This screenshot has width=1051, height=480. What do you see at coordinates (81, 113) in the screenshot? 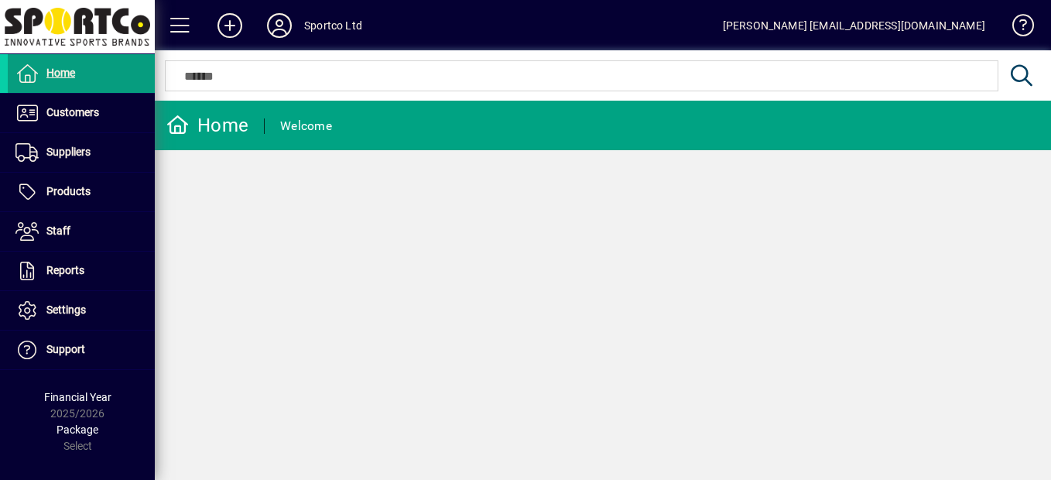
I see `a: Customers` at bounding box center [81, 113].